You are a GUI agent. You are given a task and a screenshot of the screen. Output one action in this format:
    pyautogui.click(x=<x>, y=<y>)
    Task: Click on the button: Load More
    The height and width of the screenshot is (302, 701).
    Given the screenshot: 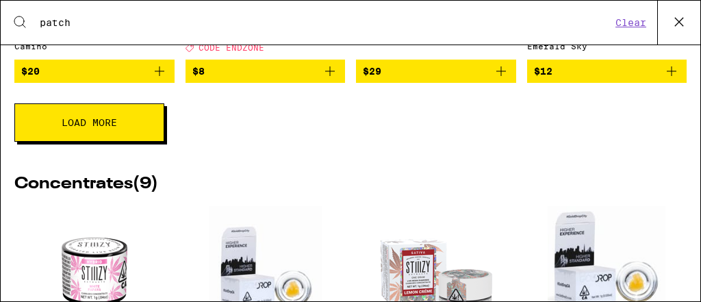 What is the action you would take?
    pyautogui.click(x=89, y=123)
    